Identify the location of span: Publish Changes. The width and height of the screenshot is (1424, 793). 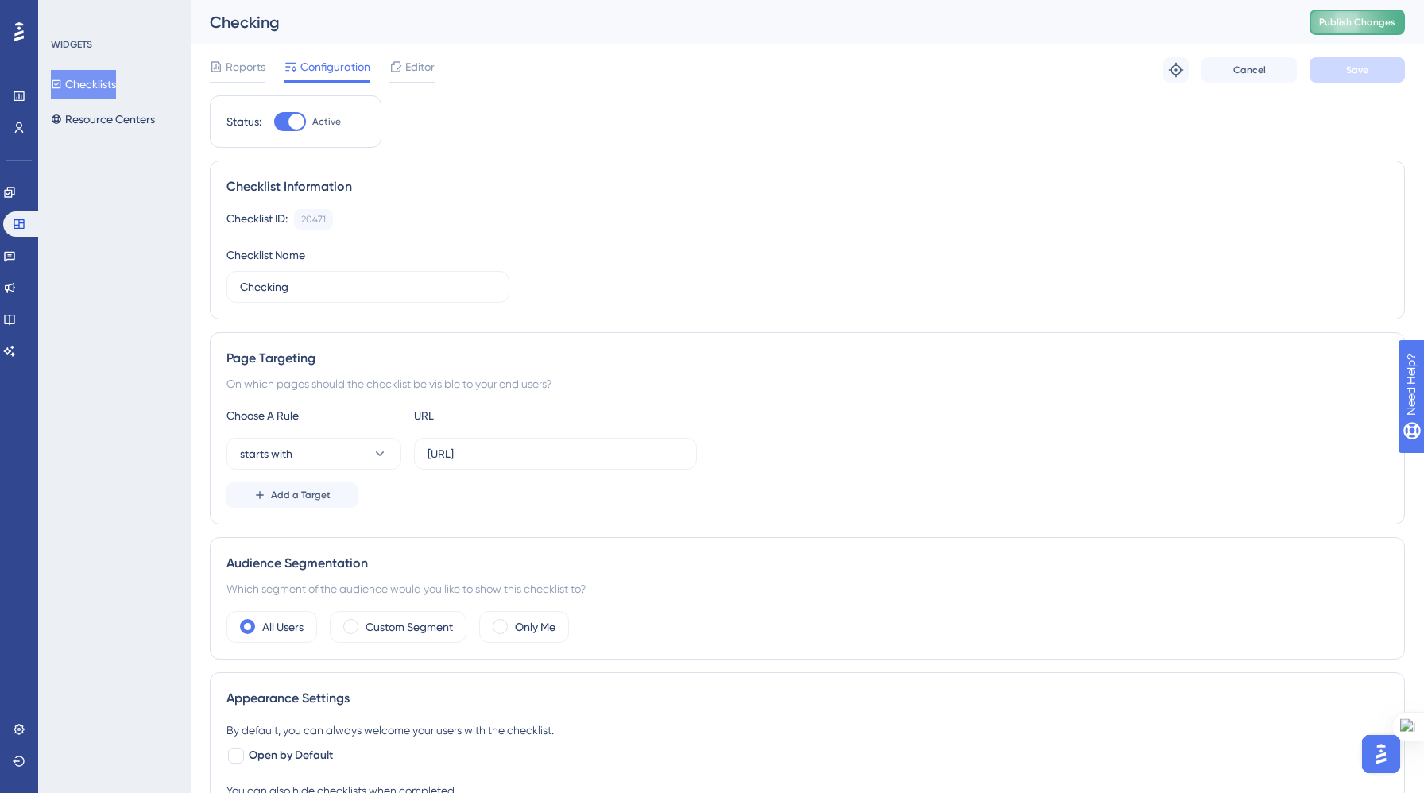
(1358, 22).